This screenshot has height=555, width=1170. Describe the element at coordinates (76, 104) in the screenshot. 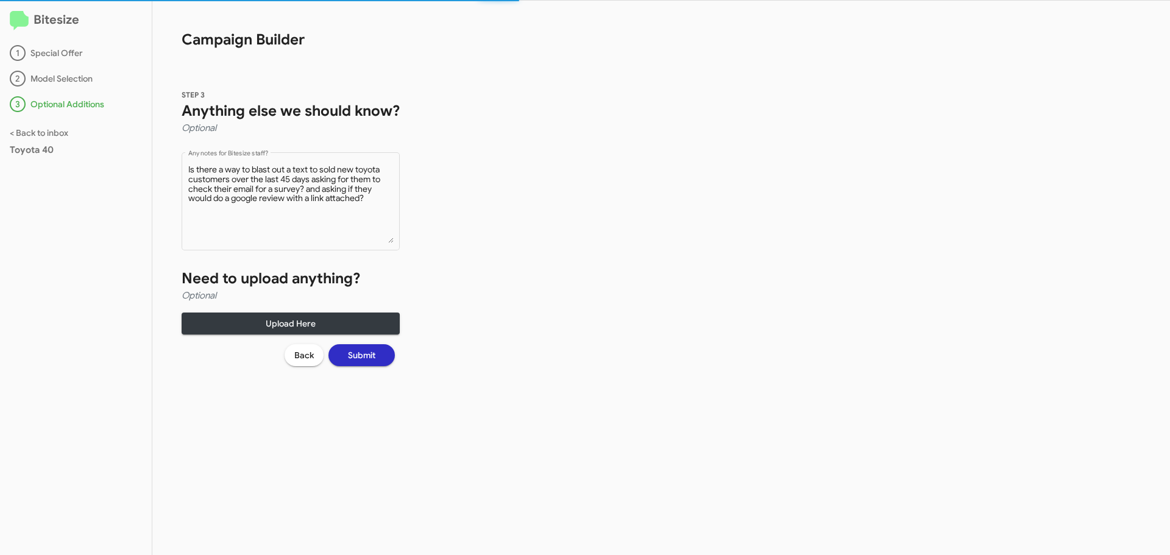

I see `div: Optional Additions` at that location.